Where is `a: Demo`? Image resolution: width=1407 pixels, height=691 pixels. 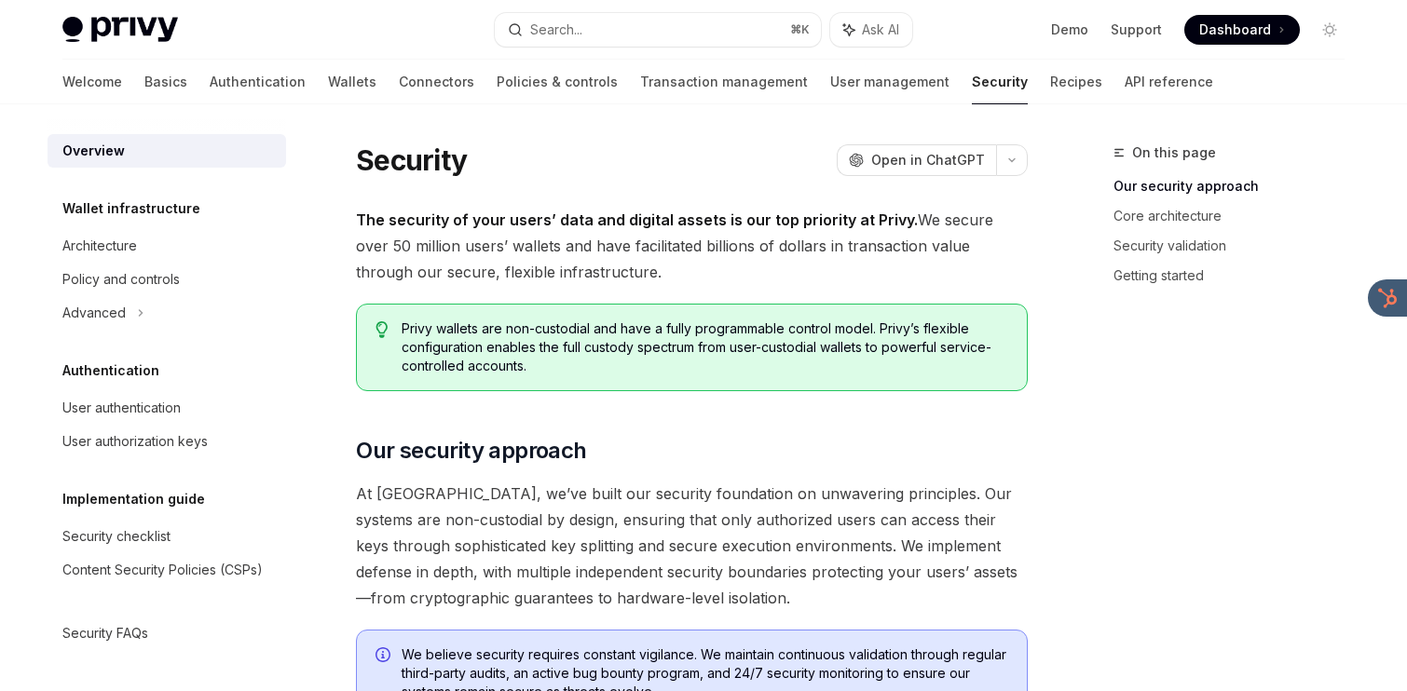 a: Demo is located at coordinates (1070, 30).